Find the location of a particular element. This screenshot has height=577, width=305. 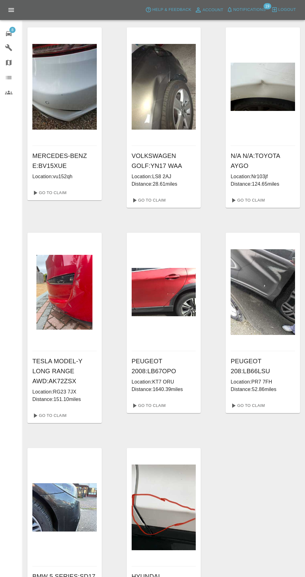

h6: PEUGEOT 2008 : LB67OPO is located at coordinates (164, 366).